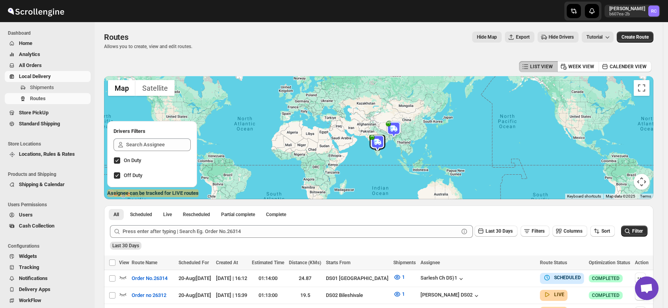  Describe the element at coordinates (49, 246) in the screenshot. I see `span: Configurations` at that location.